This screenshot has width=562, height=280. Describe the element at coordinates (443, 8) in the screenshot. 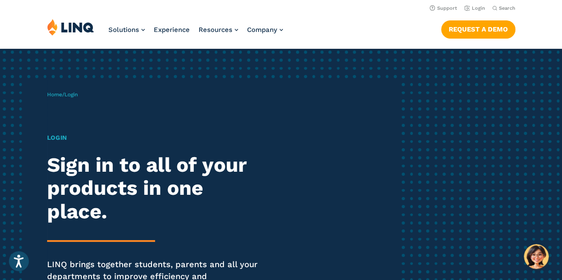

I see `a: Support` at that location.